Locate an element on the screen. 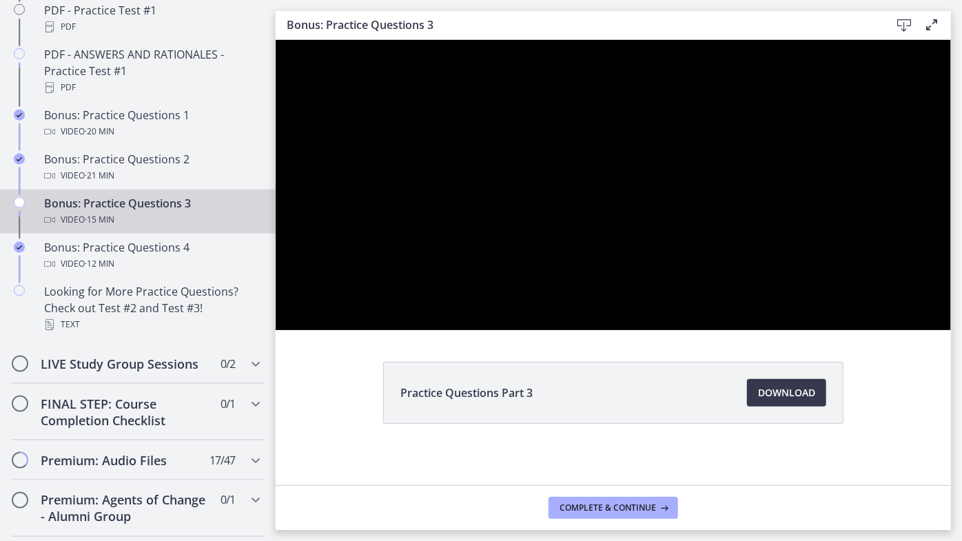 The image size is (962, 541). div: Bonus: Practice Questions 3 is located at coordinates (152, 212).